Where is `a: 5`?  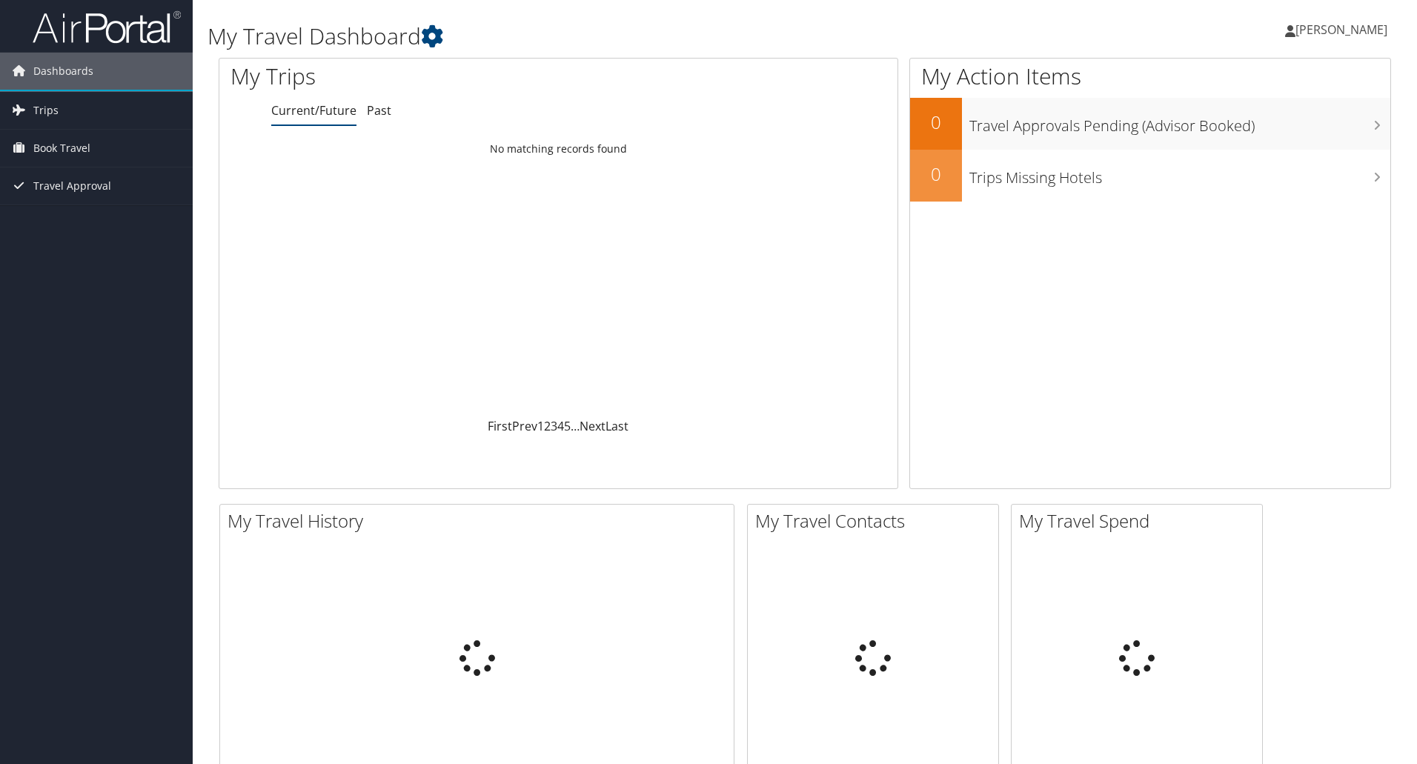
a: 5 is located at coordinates (567, 426).